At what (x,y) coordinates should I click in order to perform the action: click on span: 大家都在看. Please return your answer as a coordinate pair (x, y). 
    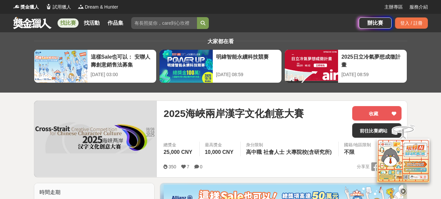
    Looking at the image, I should click on (221, 41).